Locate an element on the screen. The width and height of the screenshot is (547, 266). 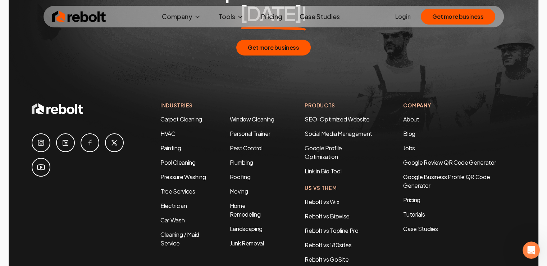
button: Company is located at coordinates (181, 17).